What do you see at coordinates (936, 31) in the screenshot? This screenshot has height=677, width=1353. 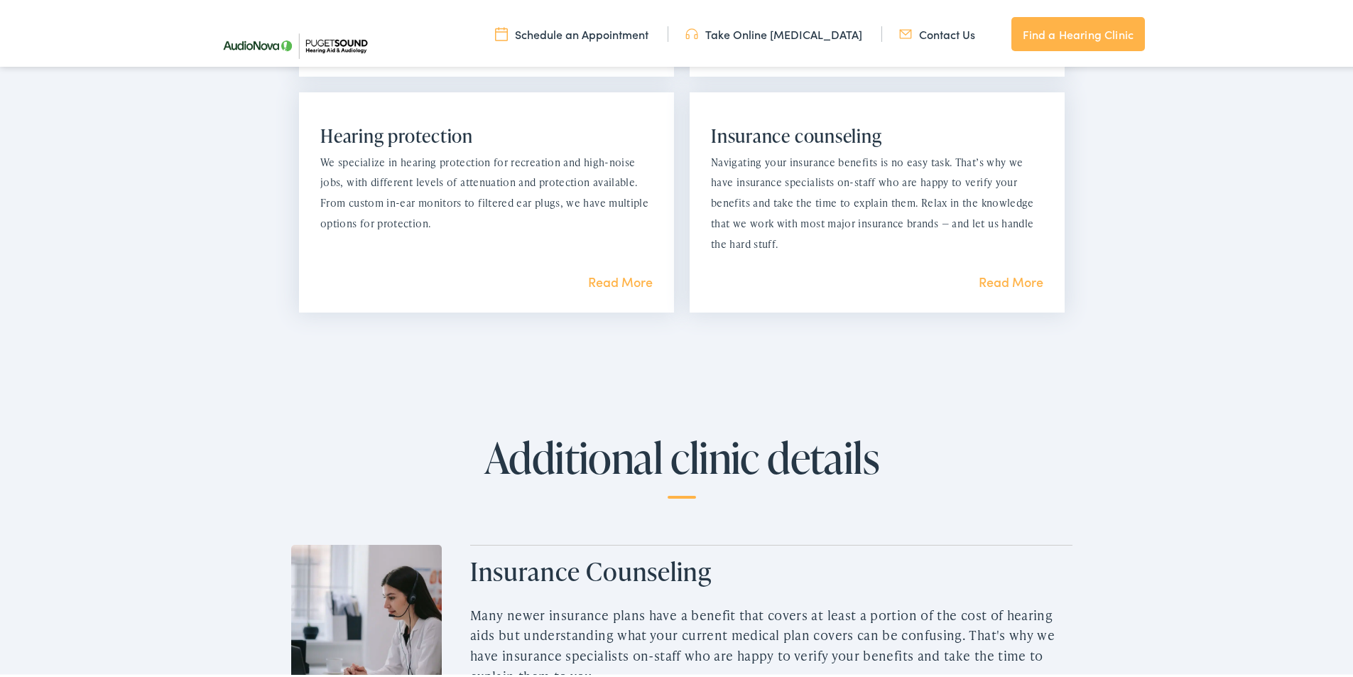 I see `a: Contact Us` at bounding box center [936, 31].